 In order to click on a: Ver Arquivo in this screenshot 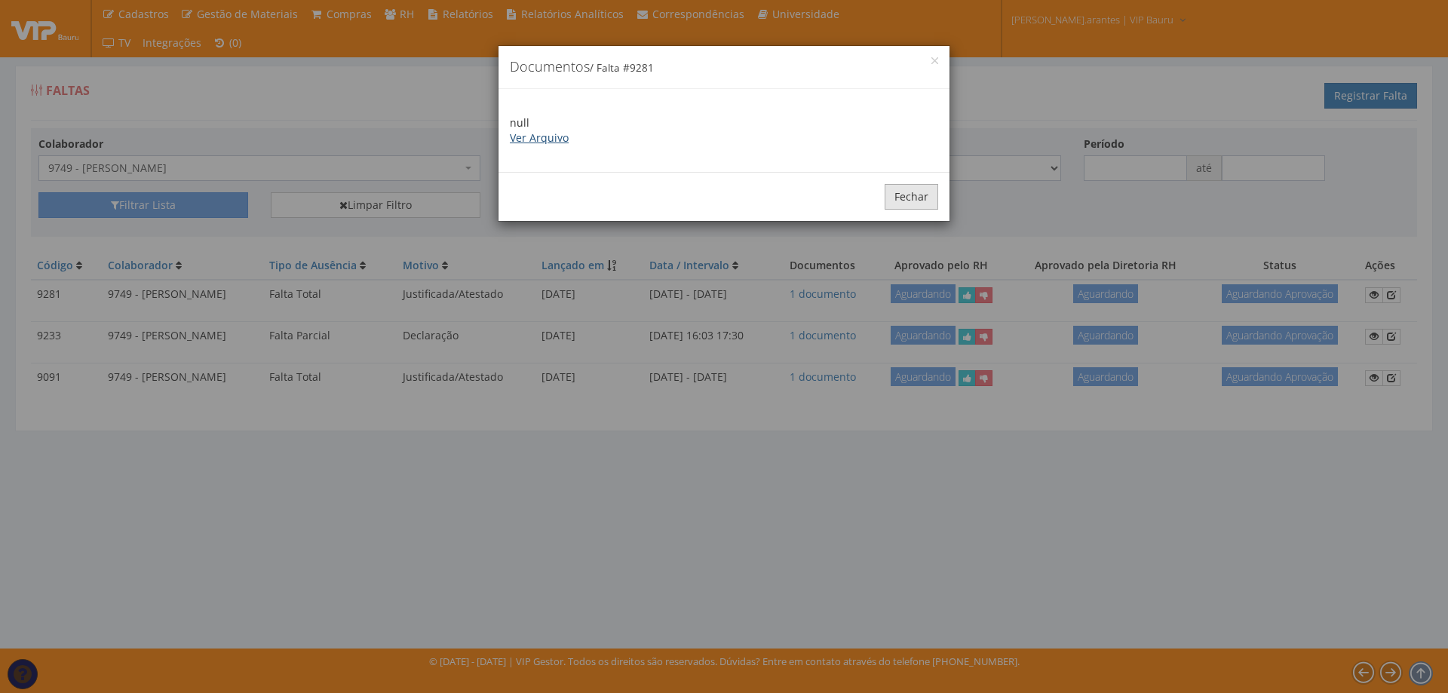, I will do `click(539, 137)`.